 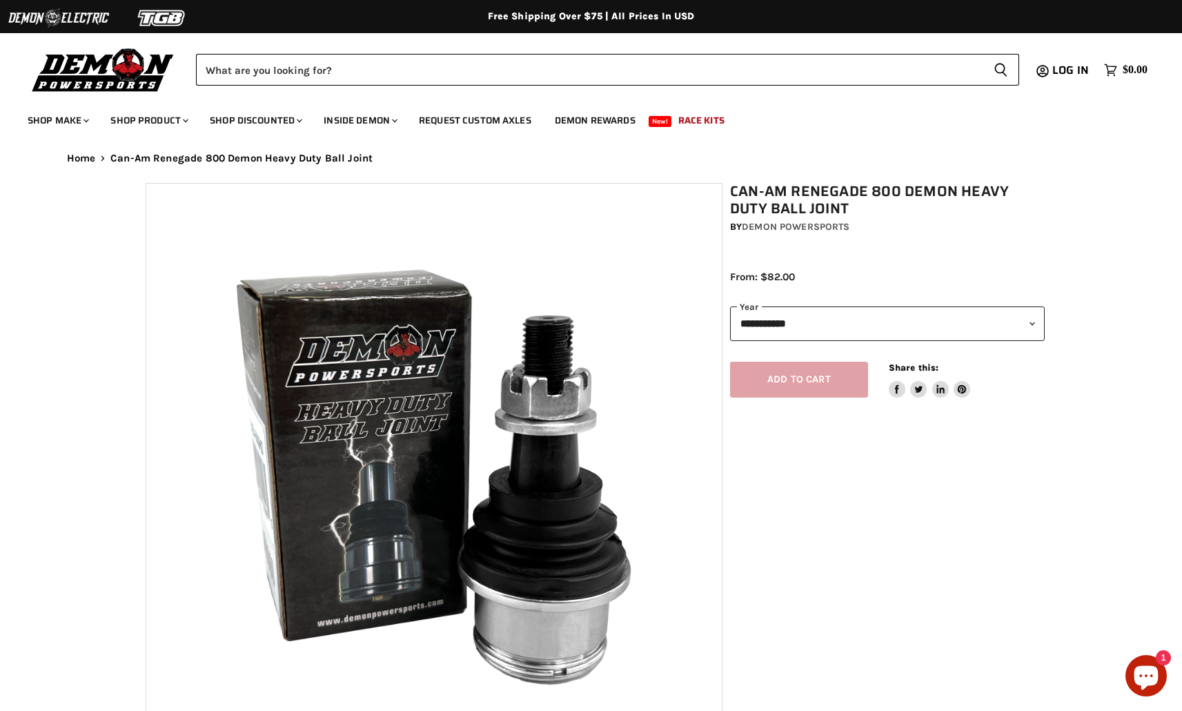 What do you see at coordinates (914, 367) in the screenshot?
I see `span: Share this:` at bounding box center [914, 367].